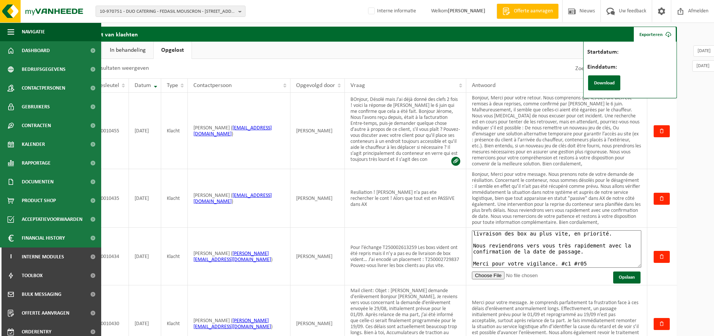 The height and width of the screenshot is (336, 714). I want to click on label: Startdatum:, so click(640, 53).